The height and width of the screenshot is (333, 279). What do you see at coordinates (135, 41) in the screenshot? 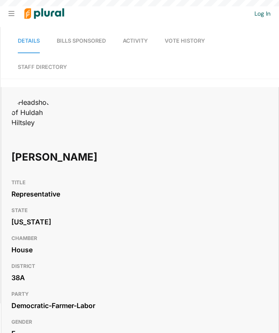
I see `a: Activity` at bounding box center [135, 41].